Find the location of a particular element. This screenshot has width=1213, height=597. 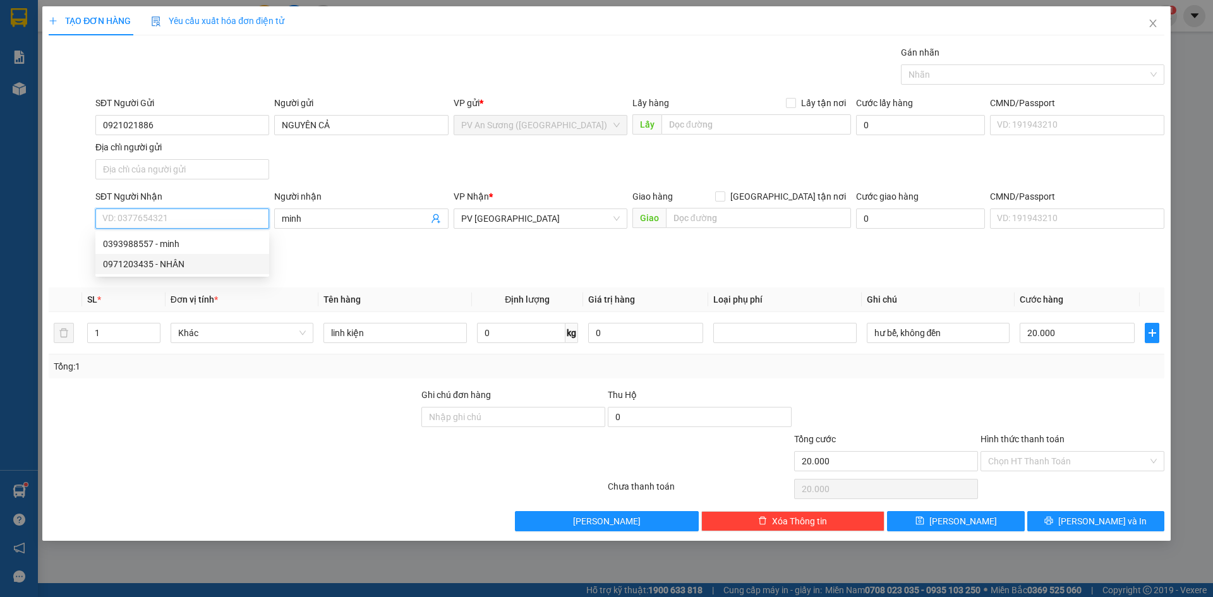

span: Giao hàng is located at coordinates (653, 197).